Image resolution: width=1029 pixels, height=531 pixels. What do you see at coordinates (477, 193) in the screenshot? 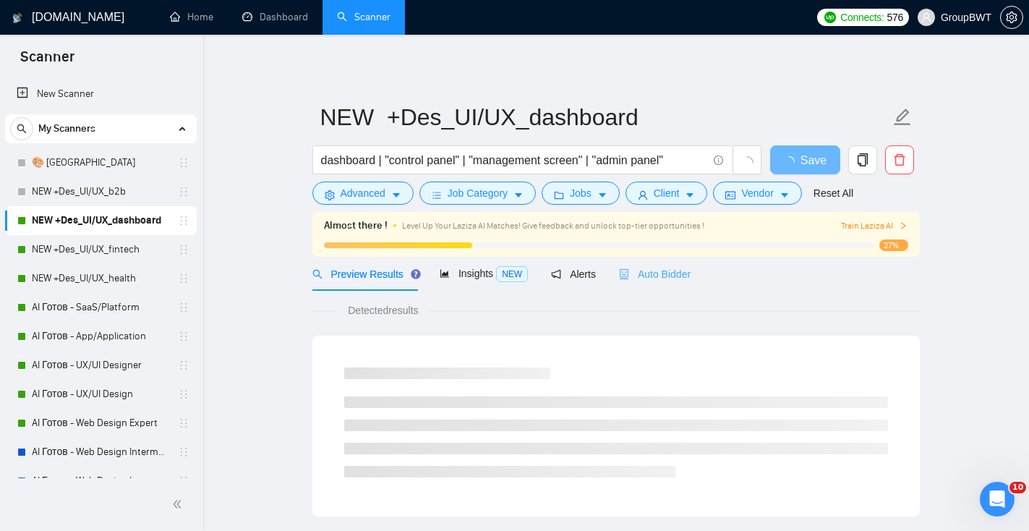
I see `button: barsJob Categorycaret-down` at bounding box center [477, 193].